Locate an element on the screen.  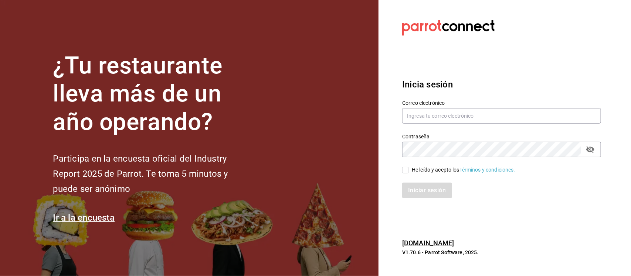
label: Correo electrónico is located at coordinates (501, 103).